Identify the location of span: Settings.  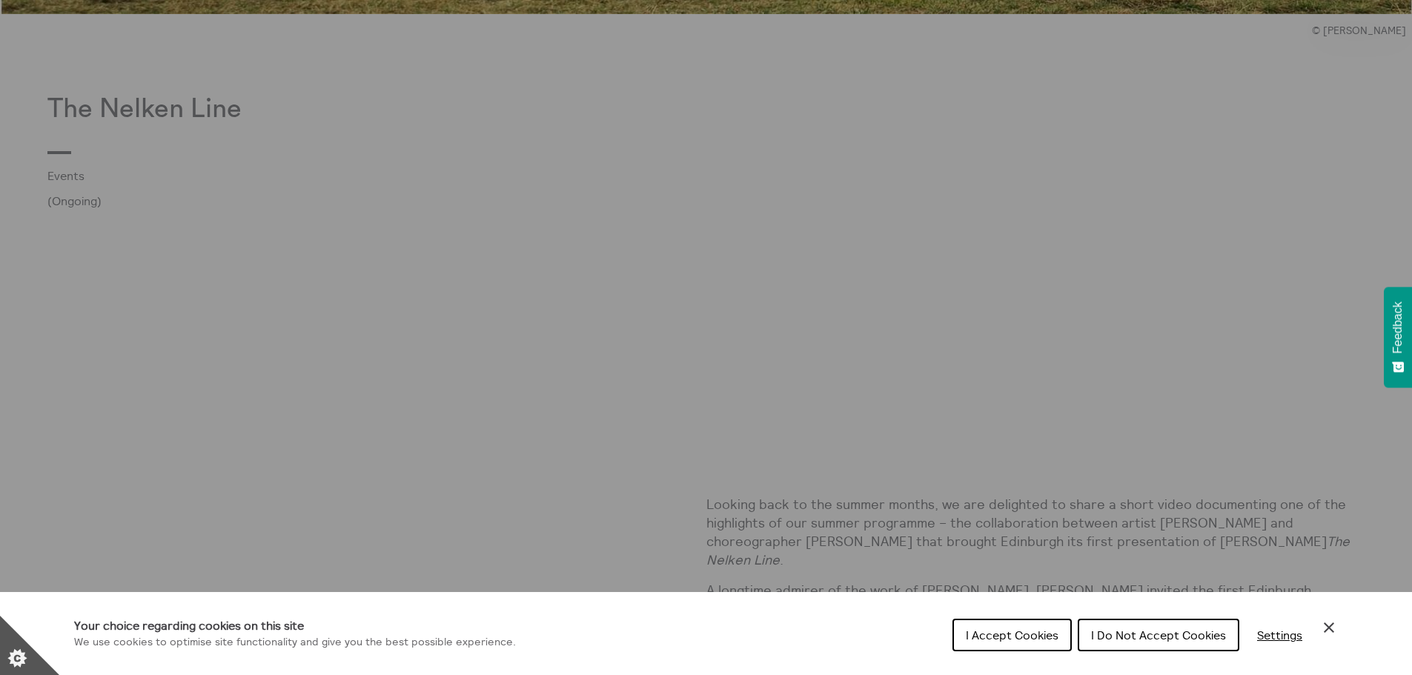
(1280, 635).